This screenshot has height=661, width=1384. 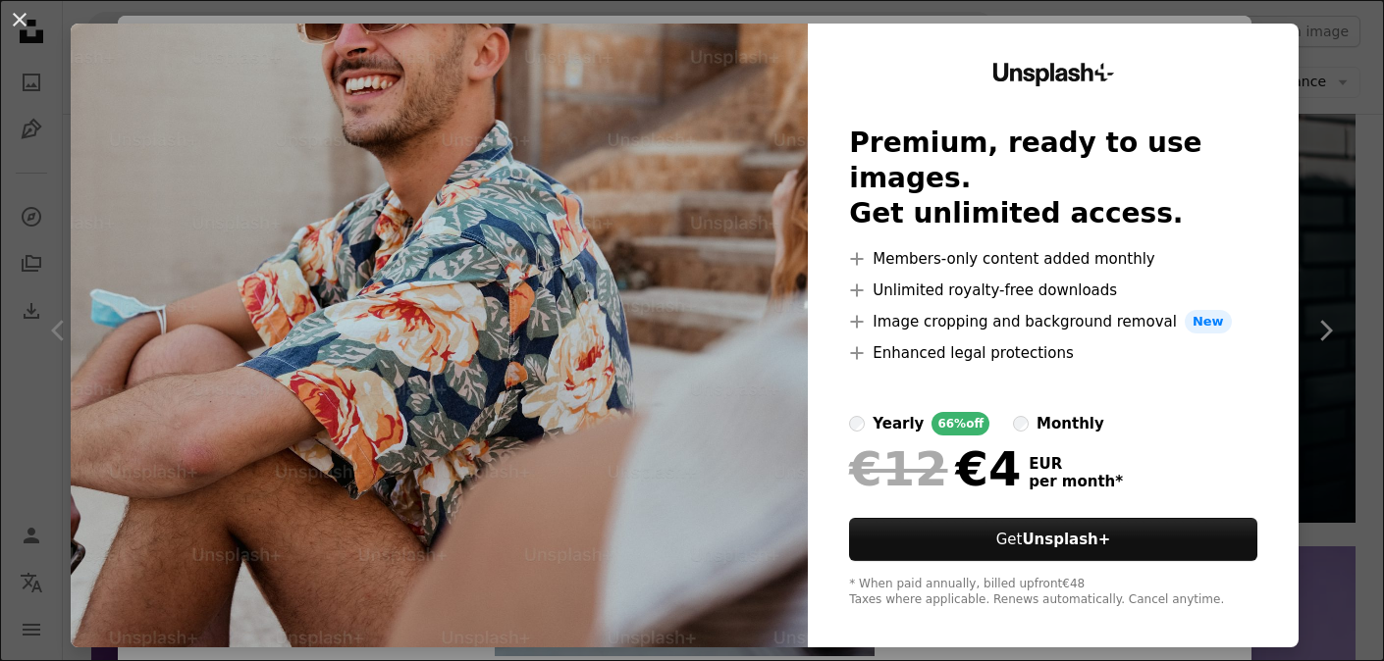 I want to click on h2: Premium, ready to use images. Get unlimited access., so click(x=1052, y=179).